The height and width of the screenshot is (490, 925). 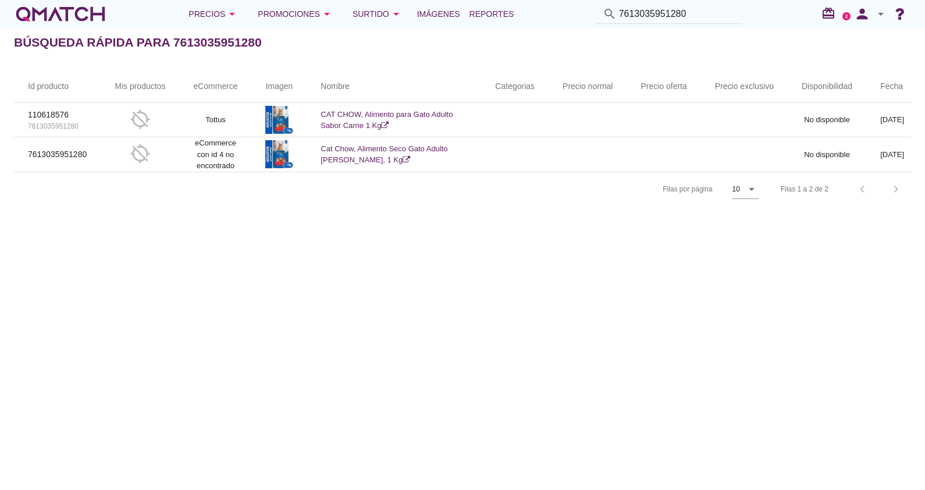 I want to click on p: 110618576, so click(x=57, y=115).